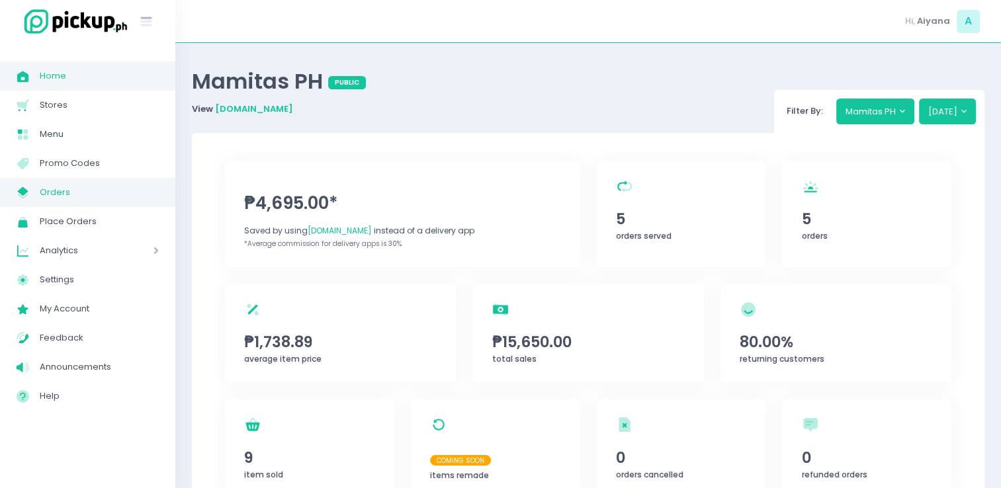 Image resolution: width=1001 pixels, height=488 pixels. I want to click on span: average item price, so click(283, 359).